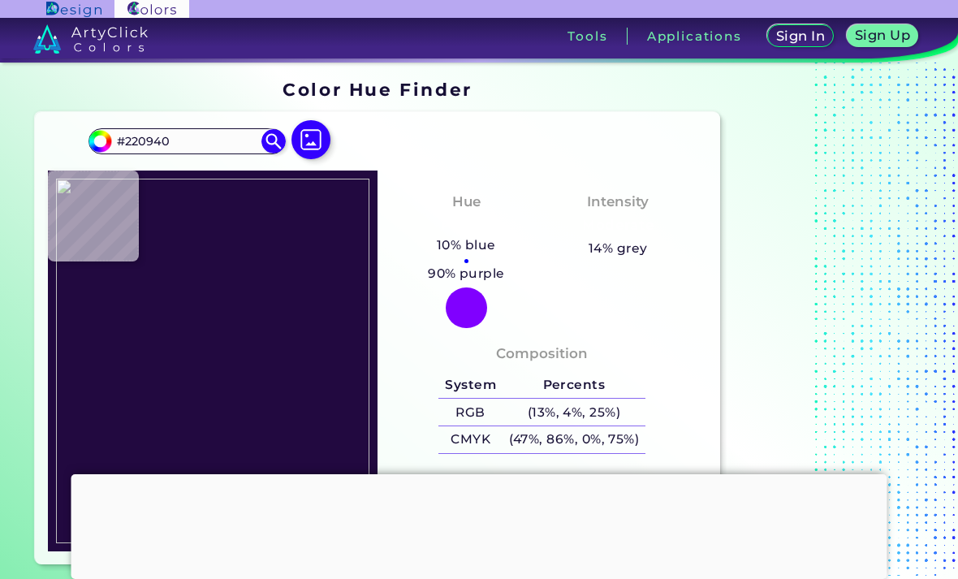 The width and height of the screenshot is (958, 579). Describe the element at coordinates (377, 89) in the screenshot. I see `h1: Color Hue Finder` at that location.